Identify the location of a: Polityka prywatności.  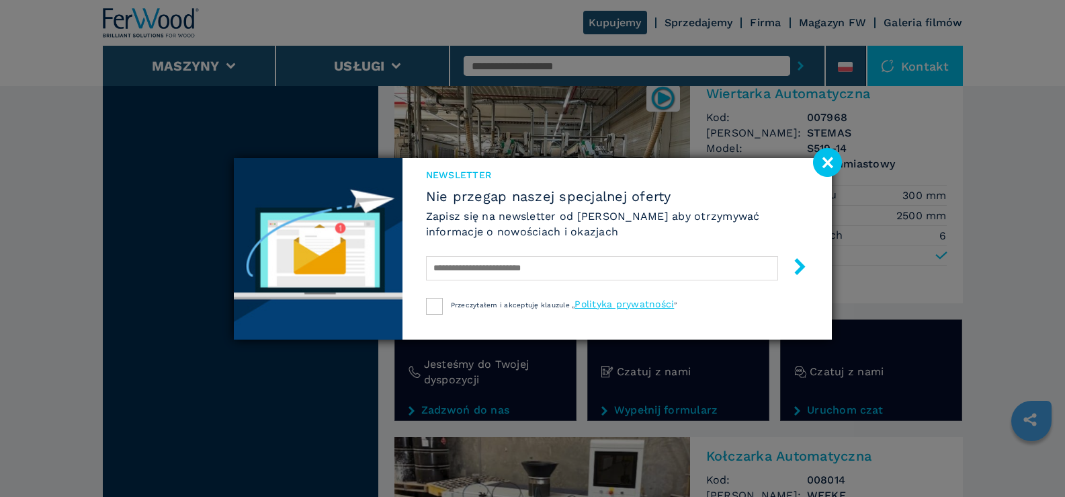
(624, 304).